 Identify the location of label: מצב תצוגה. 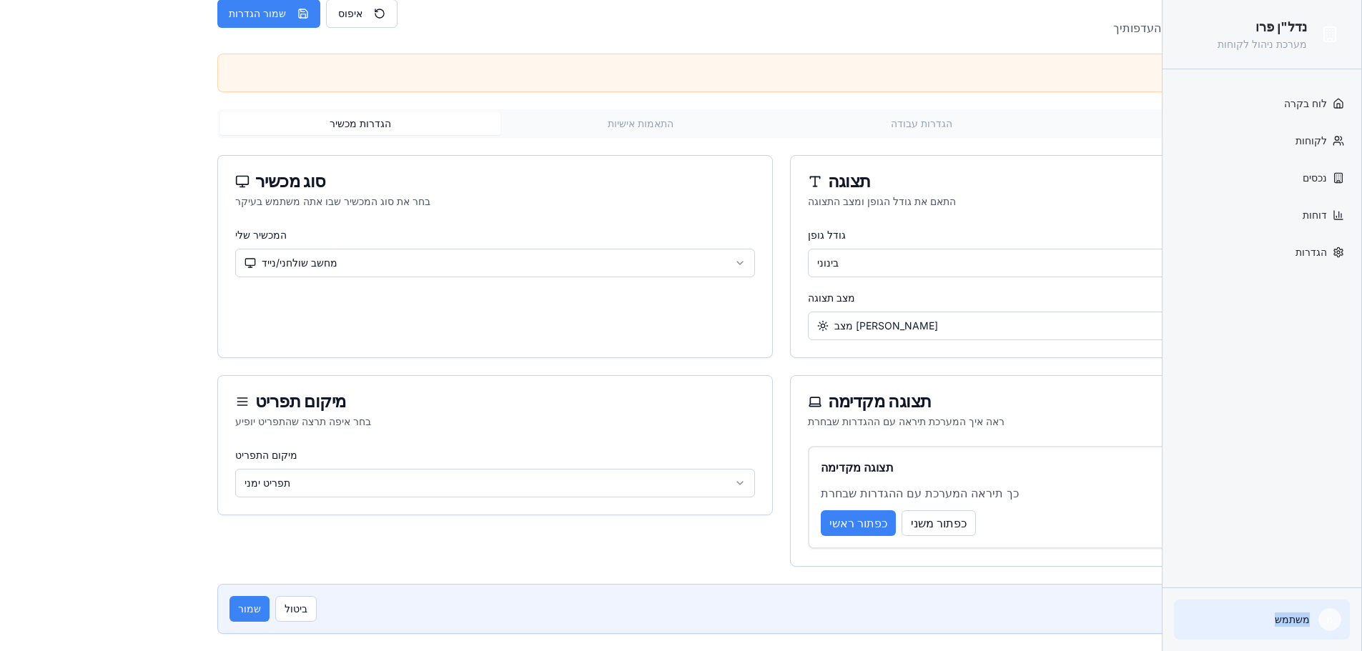
(831, 297).